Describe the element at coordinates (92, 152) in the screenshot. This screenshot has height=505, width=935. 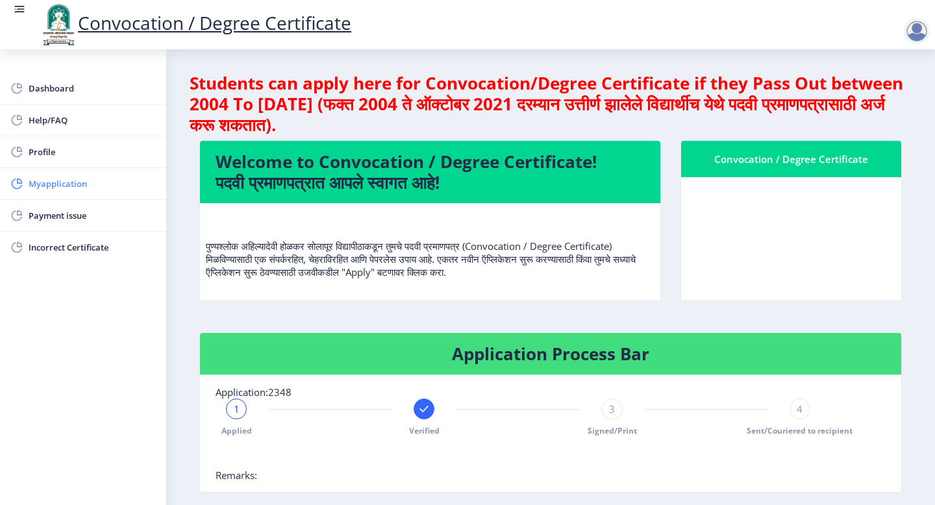
I see `span: Profile` at that location.